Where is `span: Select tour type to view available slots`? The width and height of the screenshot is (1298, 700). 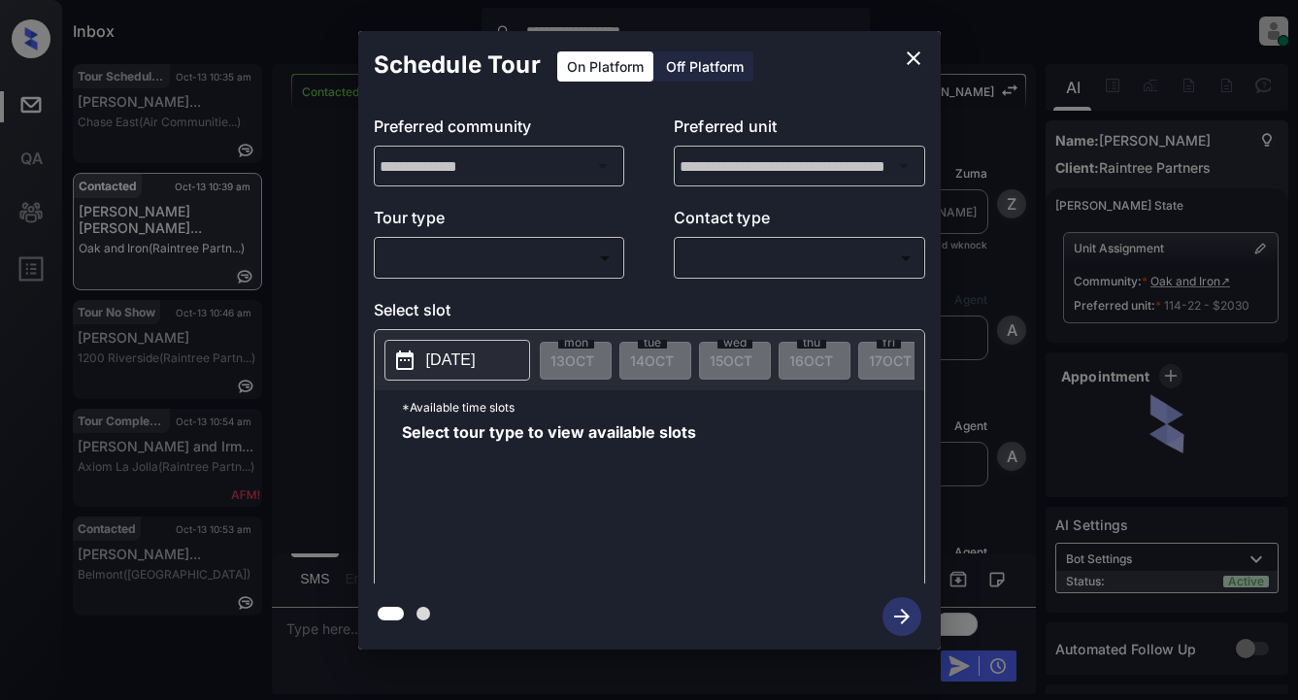 span: Select tour type to view available slots is located at coordinates (548, 502).